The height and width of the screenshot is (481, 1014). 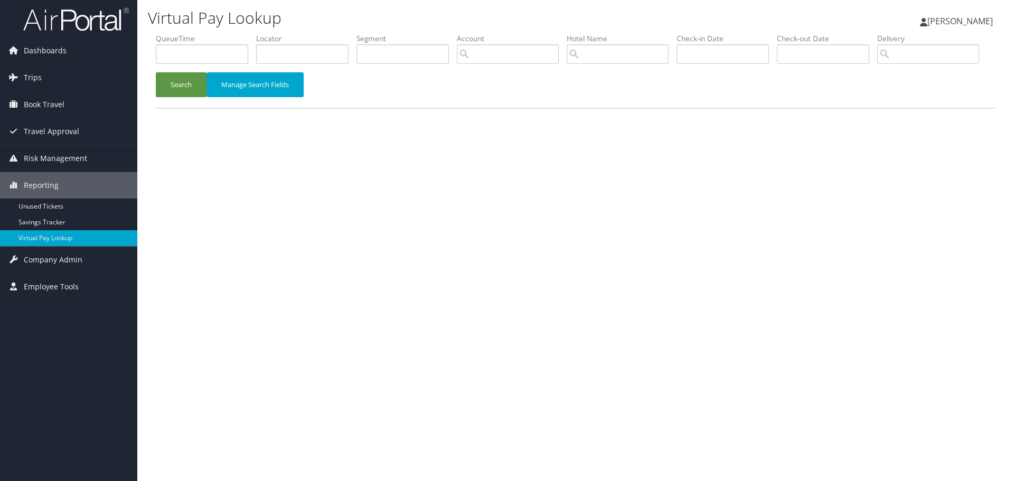 I want to click on button: Search, so click(x=181, y=84).